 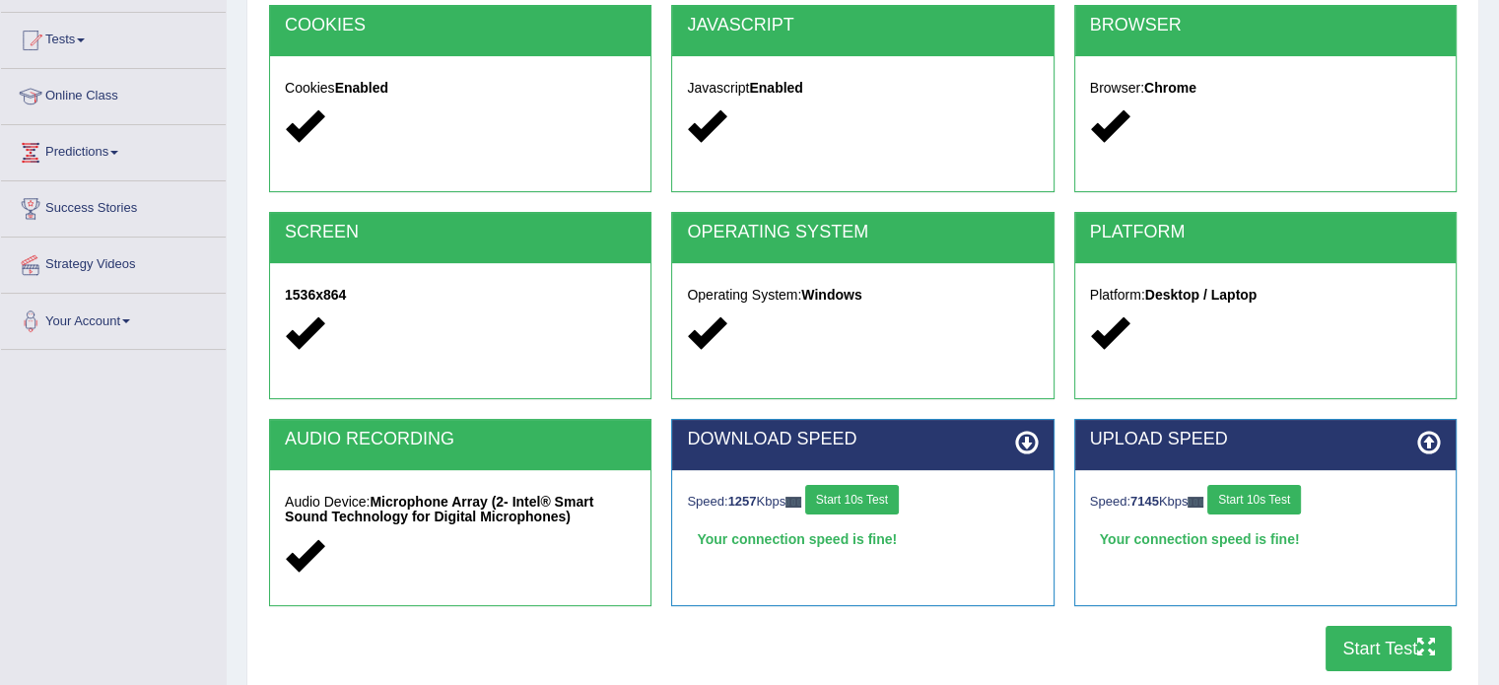 I want to click on h2: OPERATING SYSTEM, so click(x=862, y=233).